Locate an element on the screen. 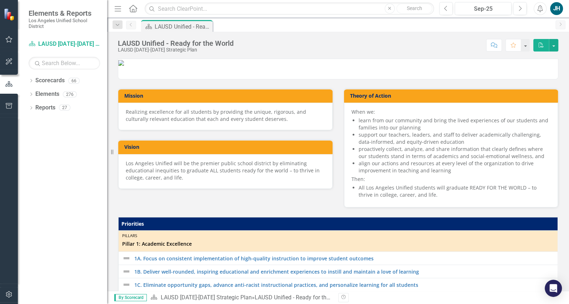  span: By Scorecard is located at coordinates (130, 297).